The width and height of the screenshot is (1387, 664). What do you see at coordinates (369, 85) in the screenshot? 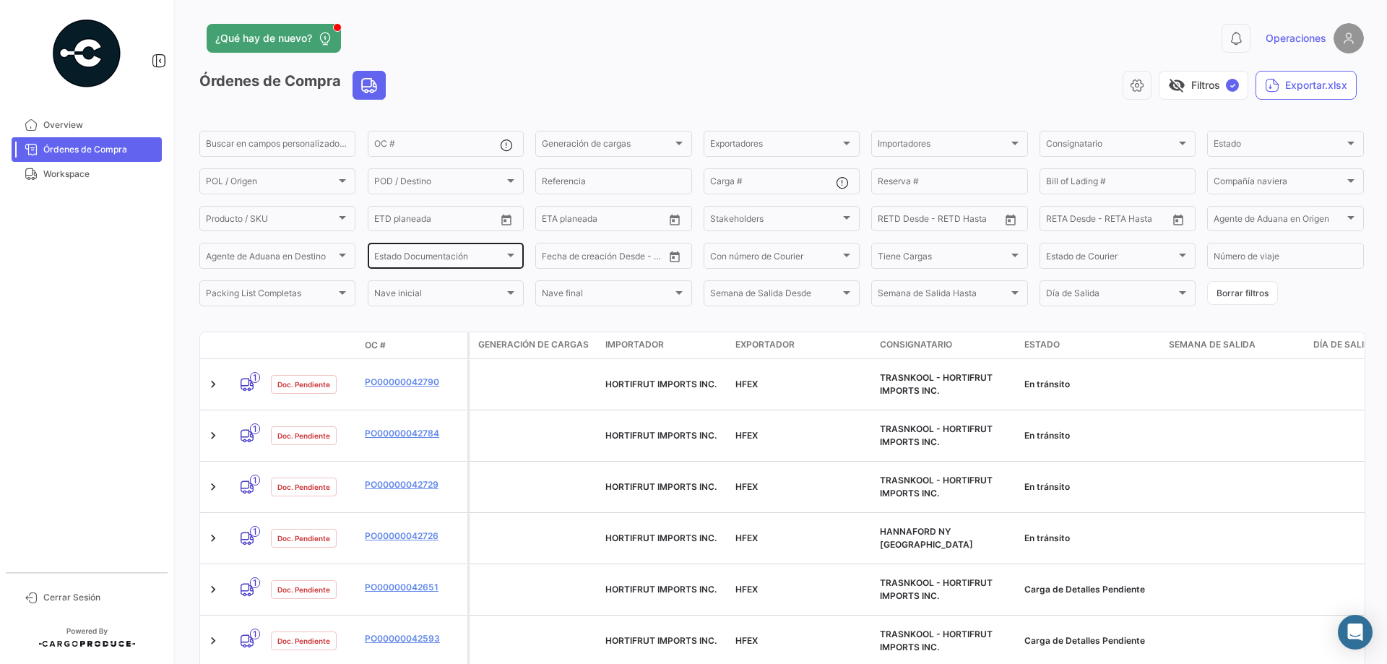
I see `button: Land` at bounding box center [369, 85].